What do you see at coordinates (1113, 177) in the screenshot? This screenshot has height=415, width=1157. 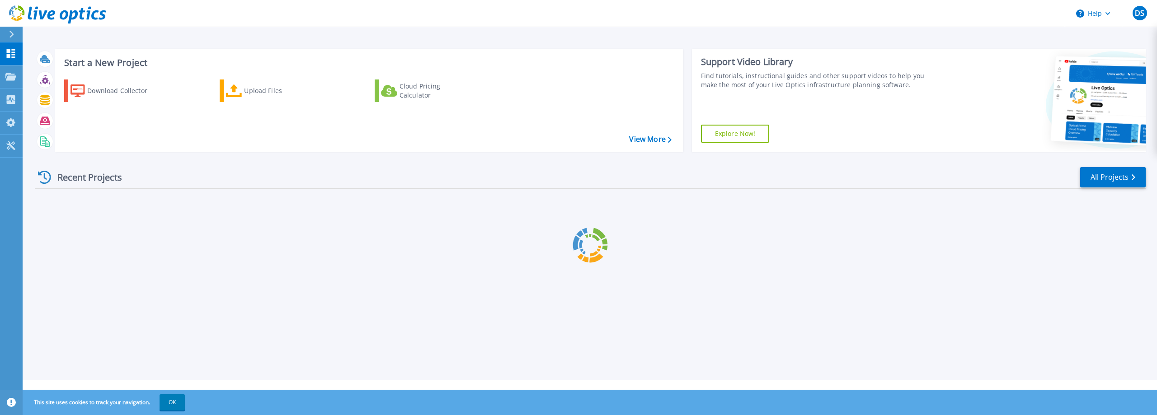 I see `a: All Projects` at bounding box center [1113, 177].